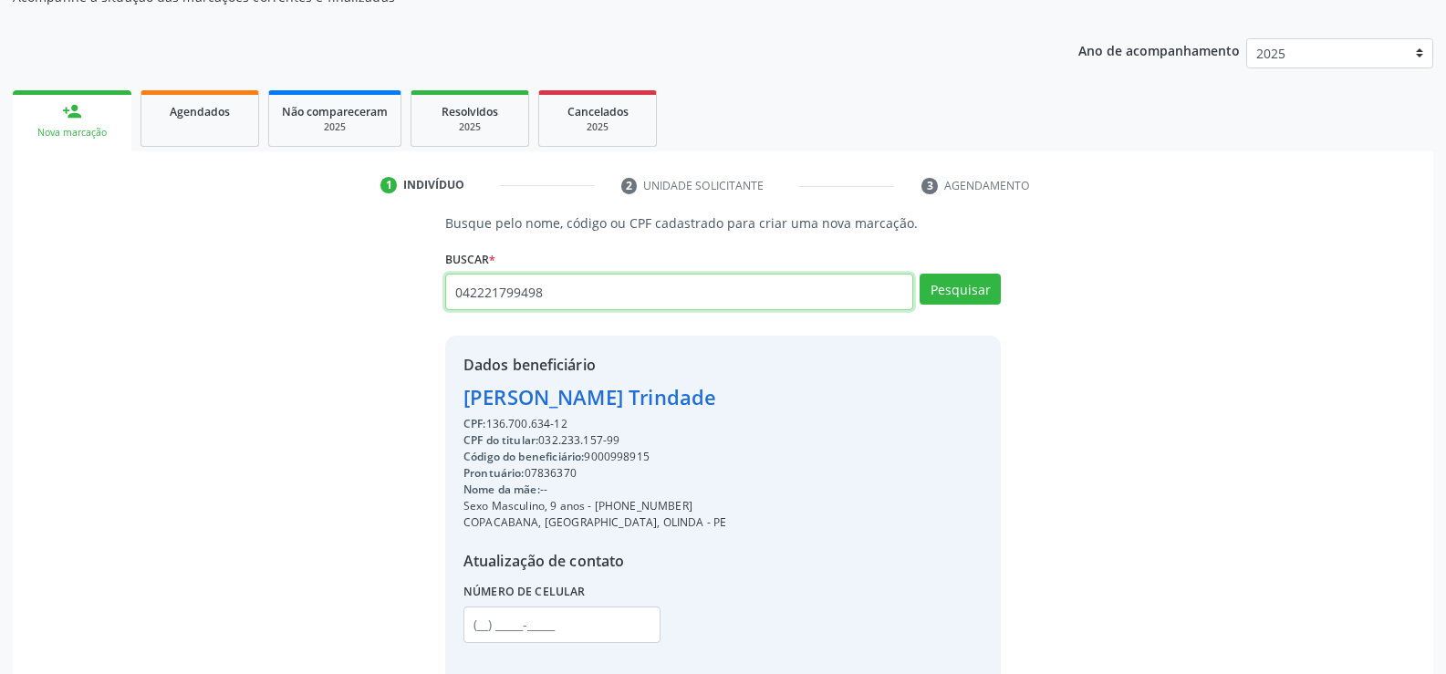 Image resolution: width=1446 pixels, height=674 pixels. I want to click on div: Indivíduo, so click(433, 185).